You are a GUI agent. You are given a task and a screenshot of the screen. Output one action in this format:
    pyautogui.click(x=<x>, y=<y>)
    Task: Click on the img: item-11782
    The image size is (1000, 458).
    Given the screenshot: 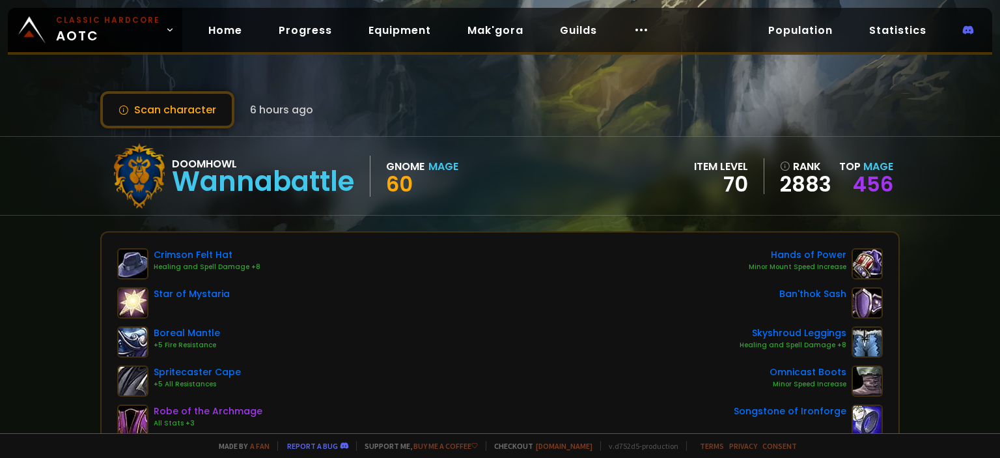 What is the action you would take?
    pyautogui.click(x=133, y=342)
    